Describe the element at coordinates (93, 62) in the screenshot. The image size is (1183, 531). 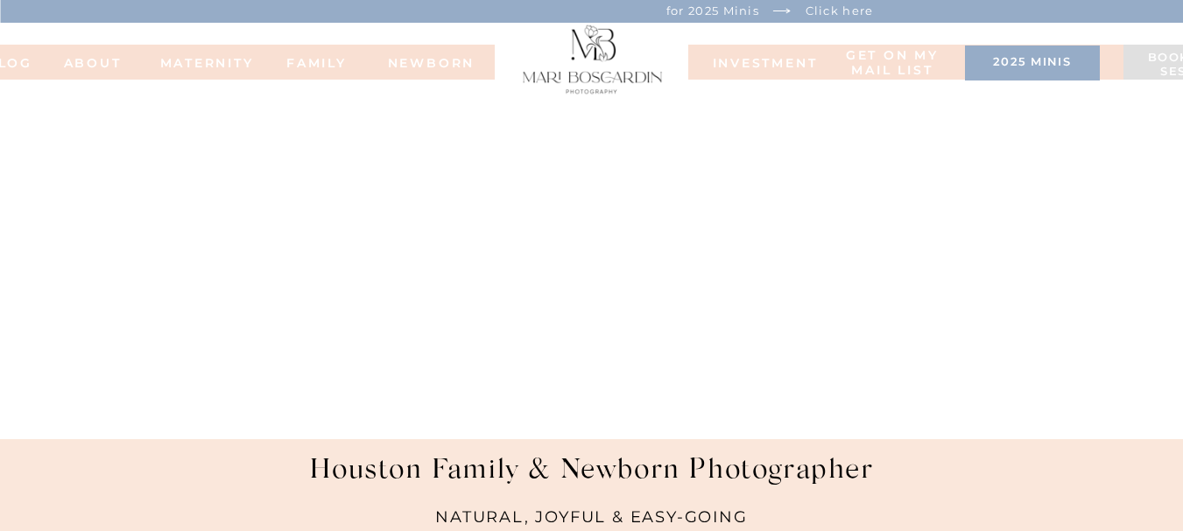
I see `a: ABOUT` at that location.